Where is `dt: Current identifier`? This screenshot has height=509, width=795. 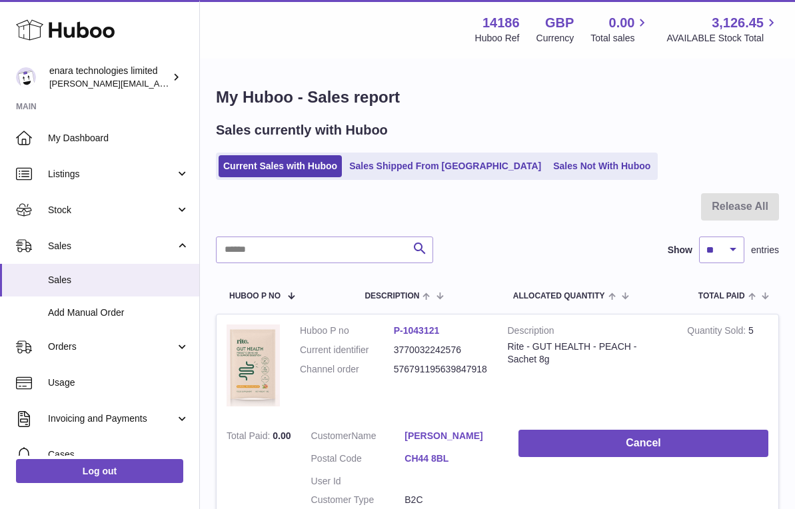 dt: Current identifier is located at coordinates (347, 350).